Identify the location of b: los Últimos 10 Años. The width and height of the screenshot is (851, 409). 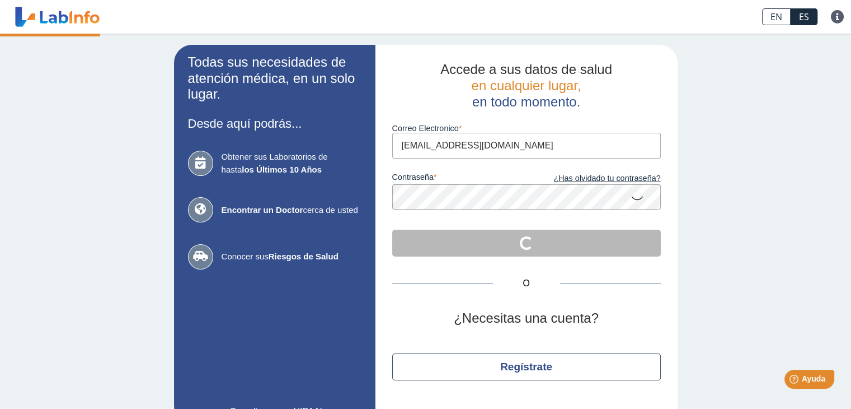
(282, 169).